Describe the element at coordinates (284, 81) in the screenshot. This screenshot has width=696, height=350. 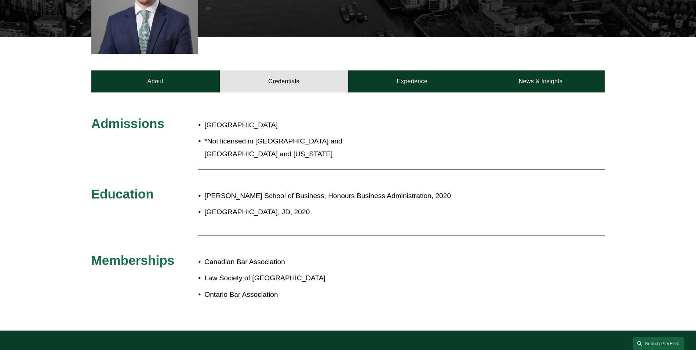
I see `a: Credentials` at that location.